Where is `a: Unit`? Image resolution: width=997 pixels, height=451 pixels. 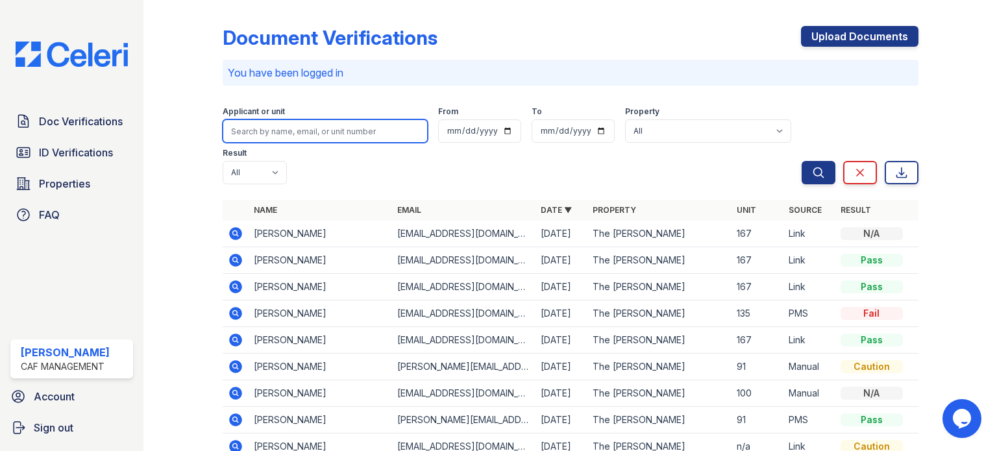
a: Unit is located at coordinates (746, 210).